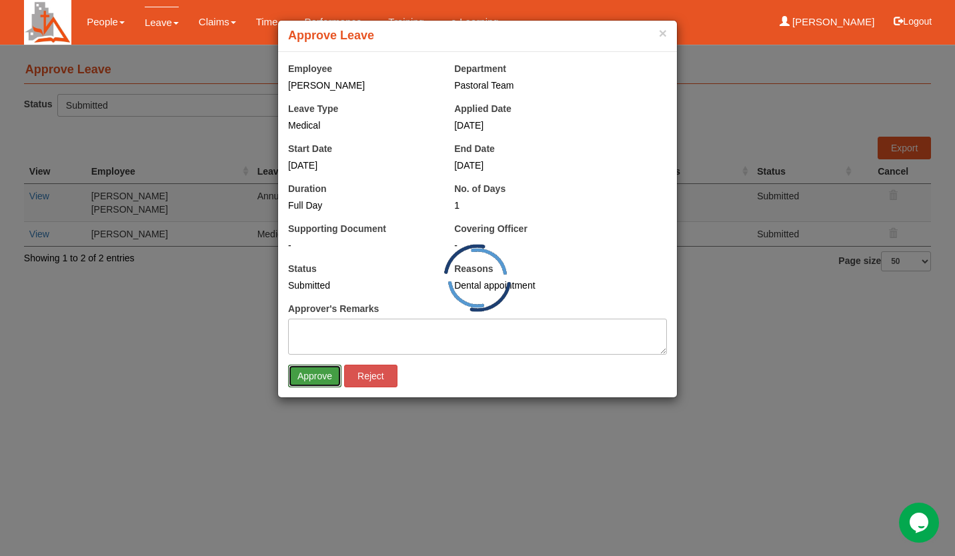 The height and width of the screenshot is (556, 955). I want to click on label: Covering Officer, so click(491, 229).